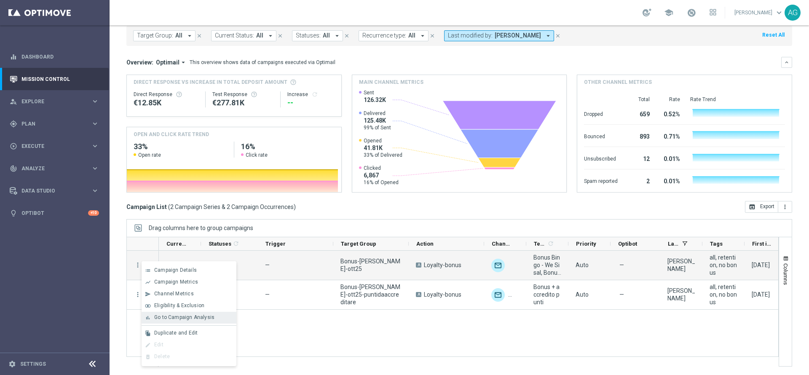  I want to click on span: Campaign Details, so click(175, 270).